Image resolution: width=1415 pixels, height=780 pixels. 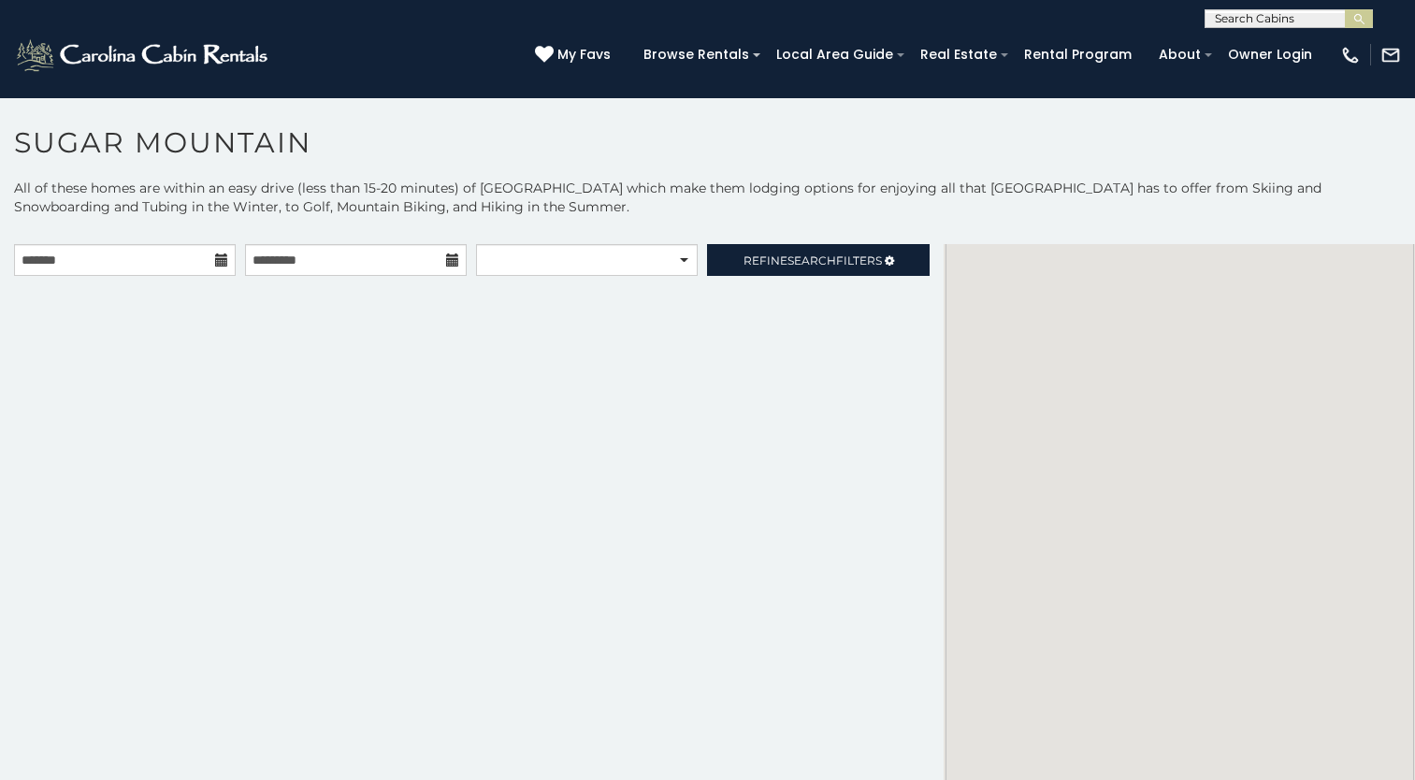 What do you see at coordinates (1077, 54) in the screenshot?
I see `a: Rental Program` at bounding box center [1077, 54].